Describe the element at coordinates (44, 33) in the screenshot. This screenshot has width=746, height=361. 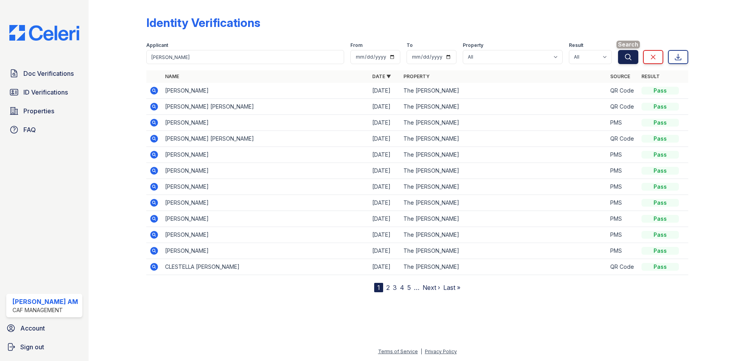
I see `img: CE_Logo_Blue-a8612792a0a2168367f1c8372b55b34899dd931a85d93a1a3d3e32e68fde9ad4.png` at that location.